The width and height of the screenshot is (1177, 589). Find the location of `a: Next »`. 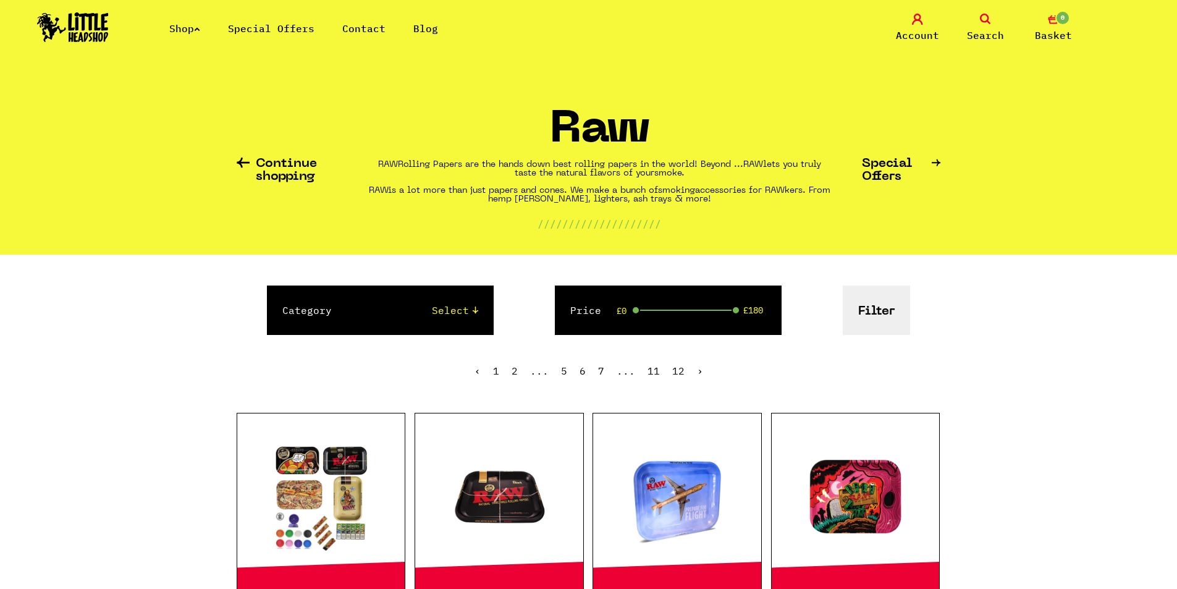

a: Next » is located at coordinates (700, 371).